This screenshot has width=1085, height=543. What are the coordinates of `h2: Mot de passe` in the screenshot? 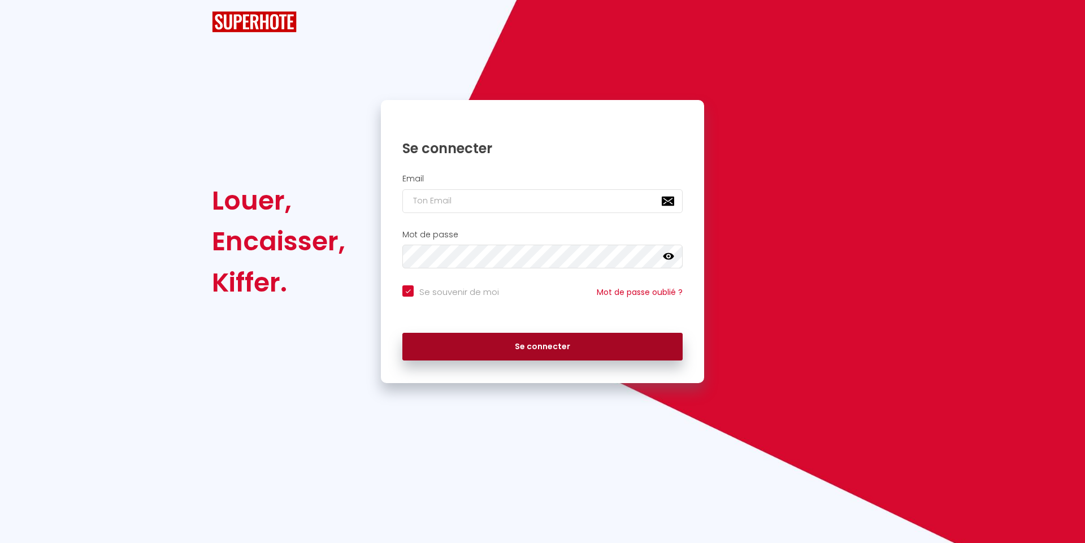 It's located at (542, 234).